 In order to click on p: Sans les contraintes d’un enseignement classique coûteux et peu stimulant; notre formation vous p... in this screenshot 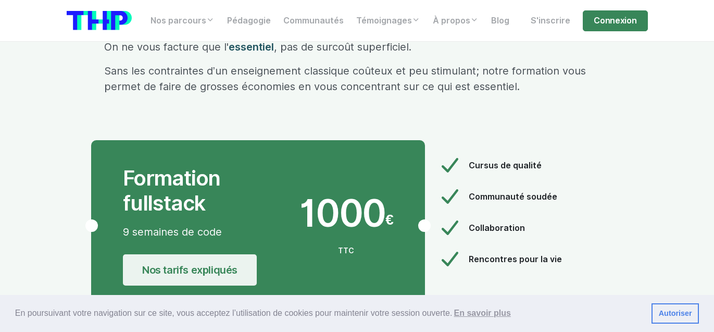, I will do `click(357, 79)`.